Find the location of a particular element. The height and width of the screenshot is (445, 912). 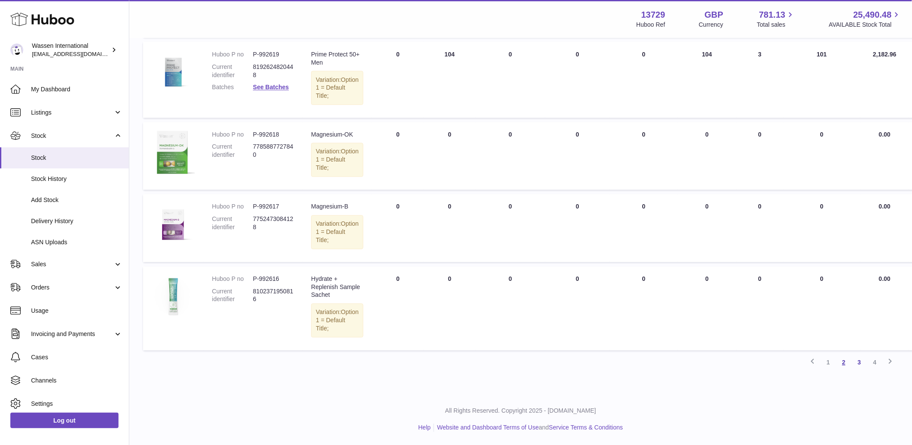

dd: 8102371950816 is located at coordinates (273, 296).